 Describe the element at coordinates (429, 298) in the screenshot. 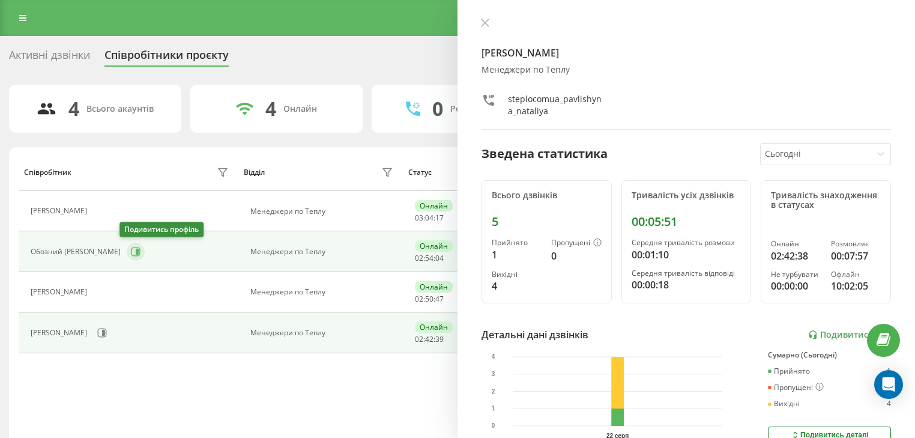

I see `span: 50` at that location.